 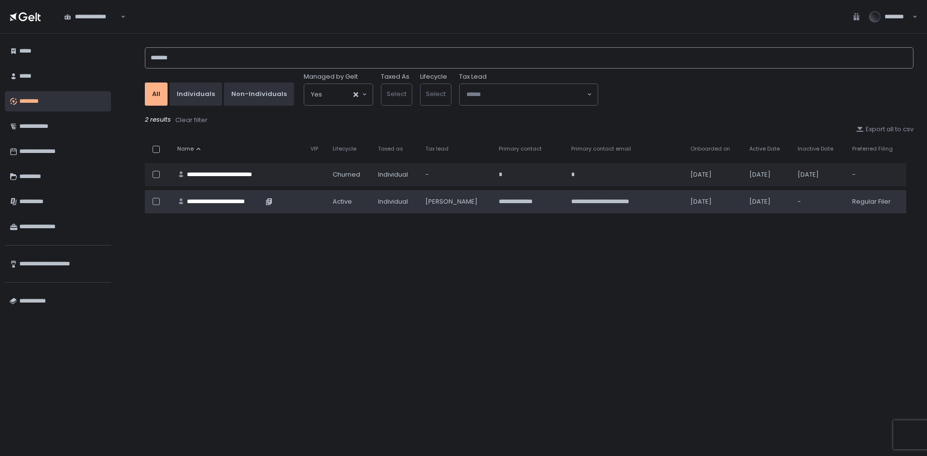 I want to click on div: Regular Filer, so click(x=876, y=202).